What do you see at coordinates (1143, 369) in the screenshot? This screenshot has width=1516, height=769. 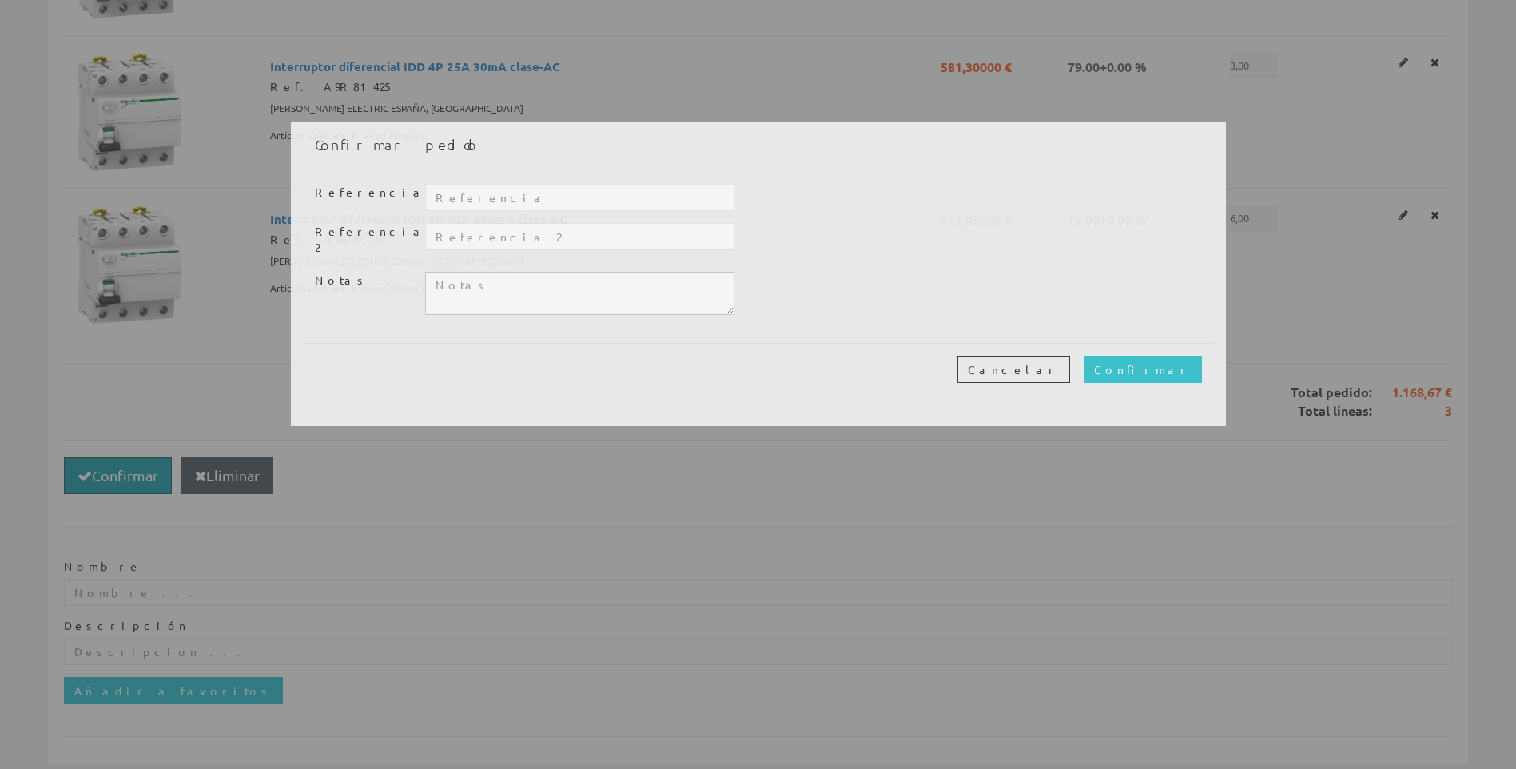 I see `input: Confirmar` at bounding box center [1143, 369].